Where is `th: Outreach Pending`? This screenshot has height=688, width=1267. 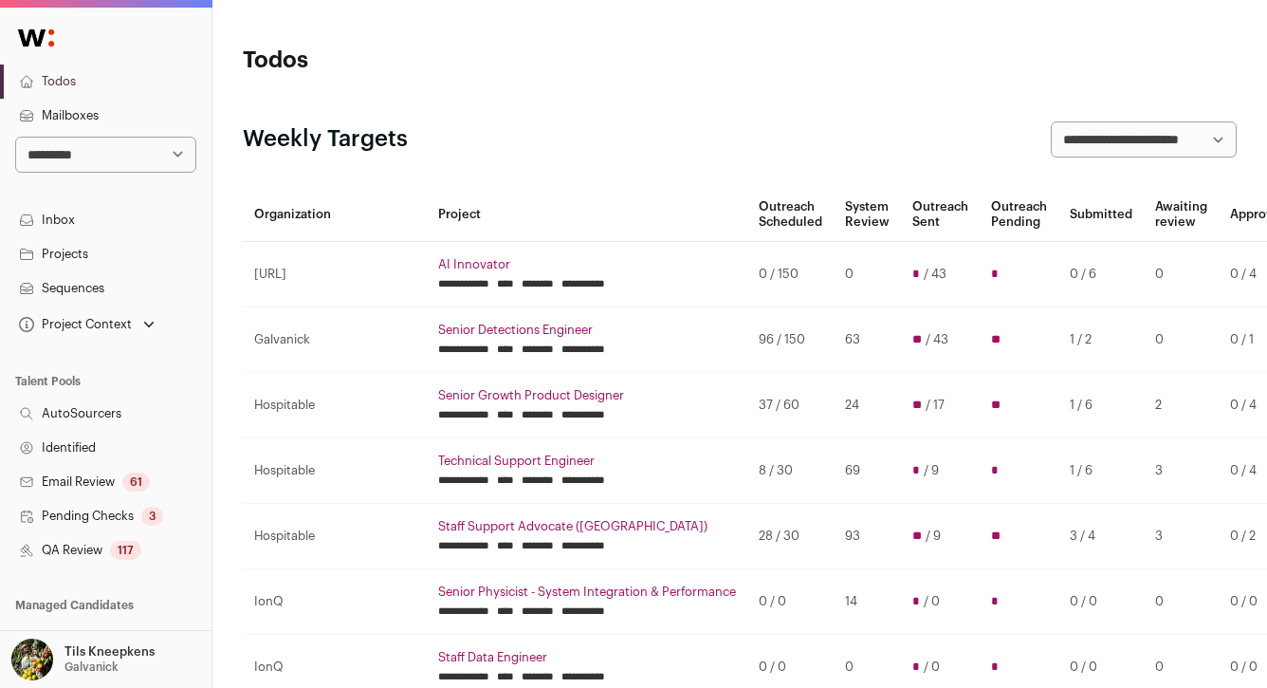 th: Outreach Pending is located at coordinates (1019, 214).